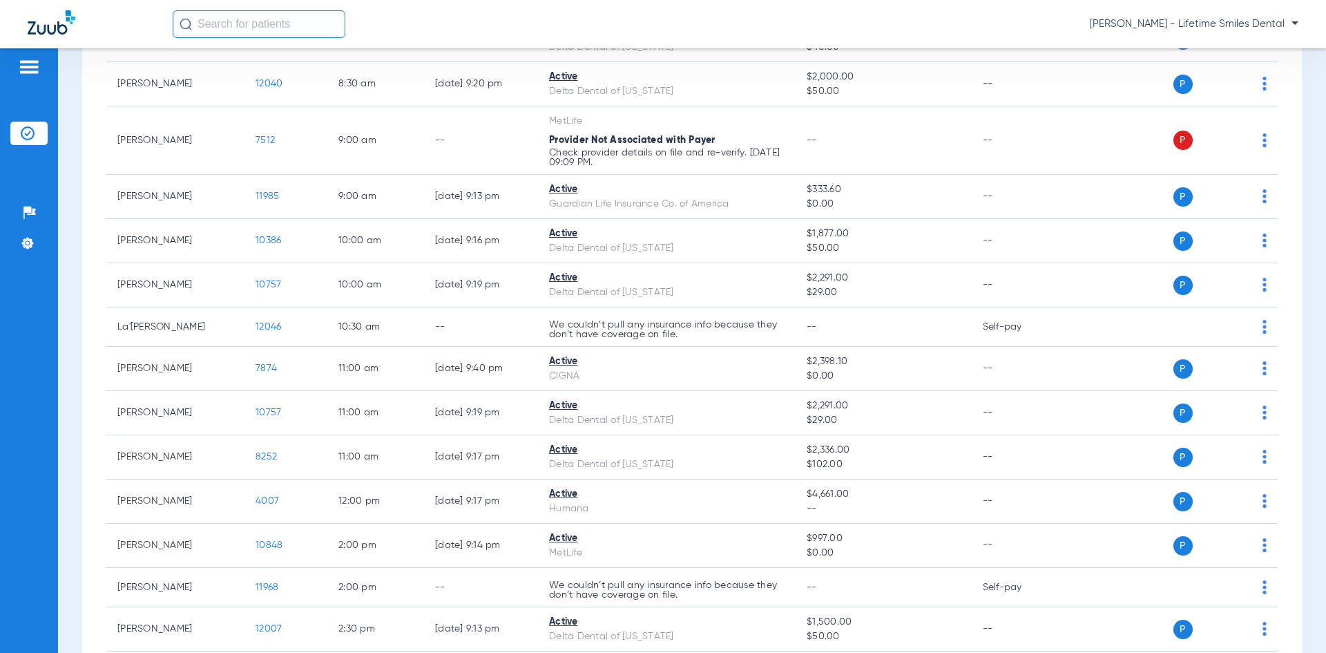 The image size is (1326, 653). Describe the element at coordinates (632, 140) in the screenshot. I see `span: Provider Not Associated with Payer` at that location.